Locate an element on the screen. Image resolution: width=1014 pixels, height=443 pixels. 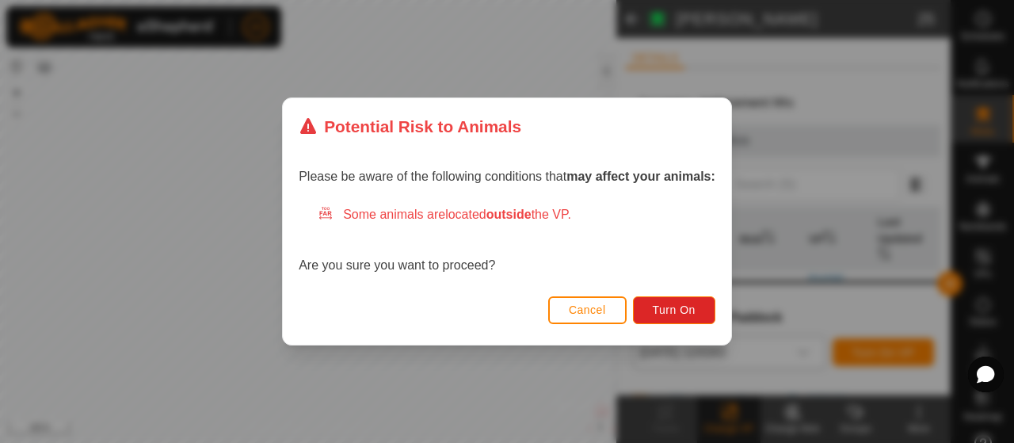
span: Cancel is located at coordinates (587, 310).